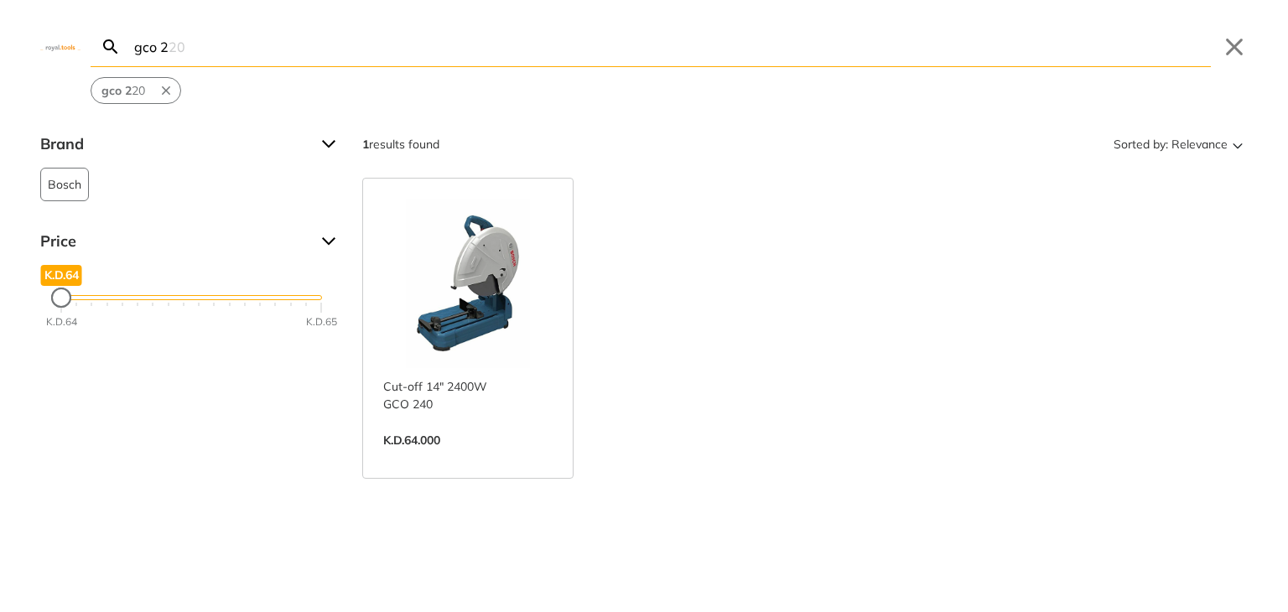 The width and height of the screenshot is (1288, 612). Describe the element at coordinates (1200, 144) in the screenshot. I see `span: Relevance` at that location.